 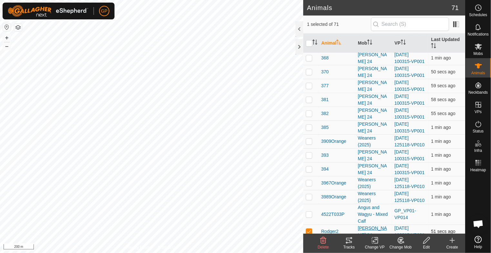 I want to click on span: 4522T033P, so click(x=333, y=214).